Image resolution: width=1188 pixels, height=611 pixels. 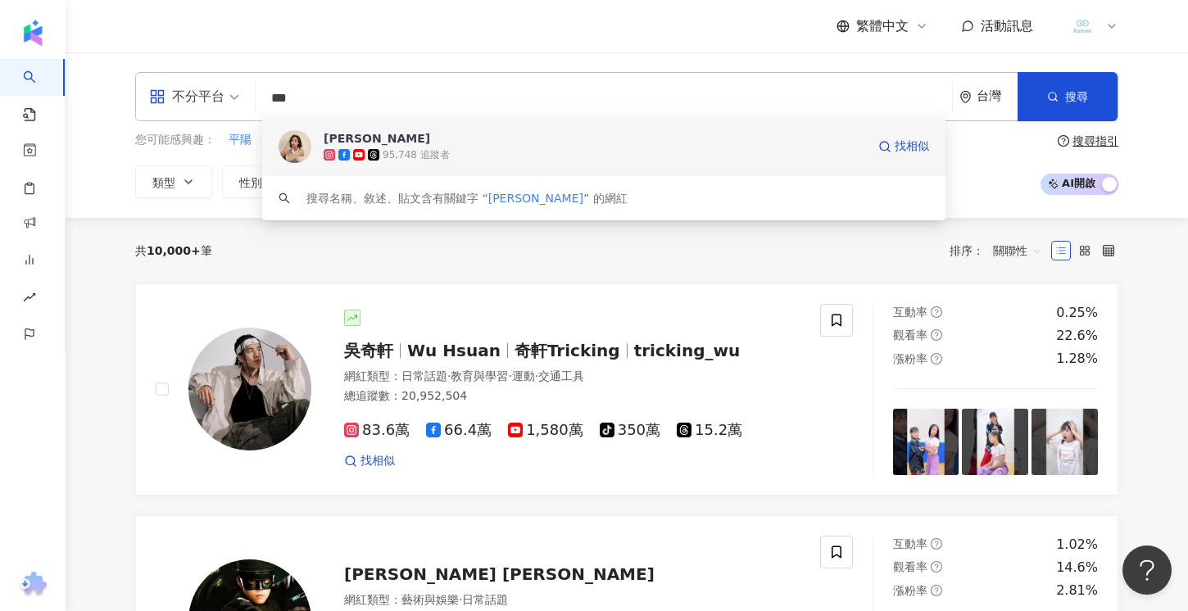 I want to click on div: 1.02%, so click(x=1077, y=545).